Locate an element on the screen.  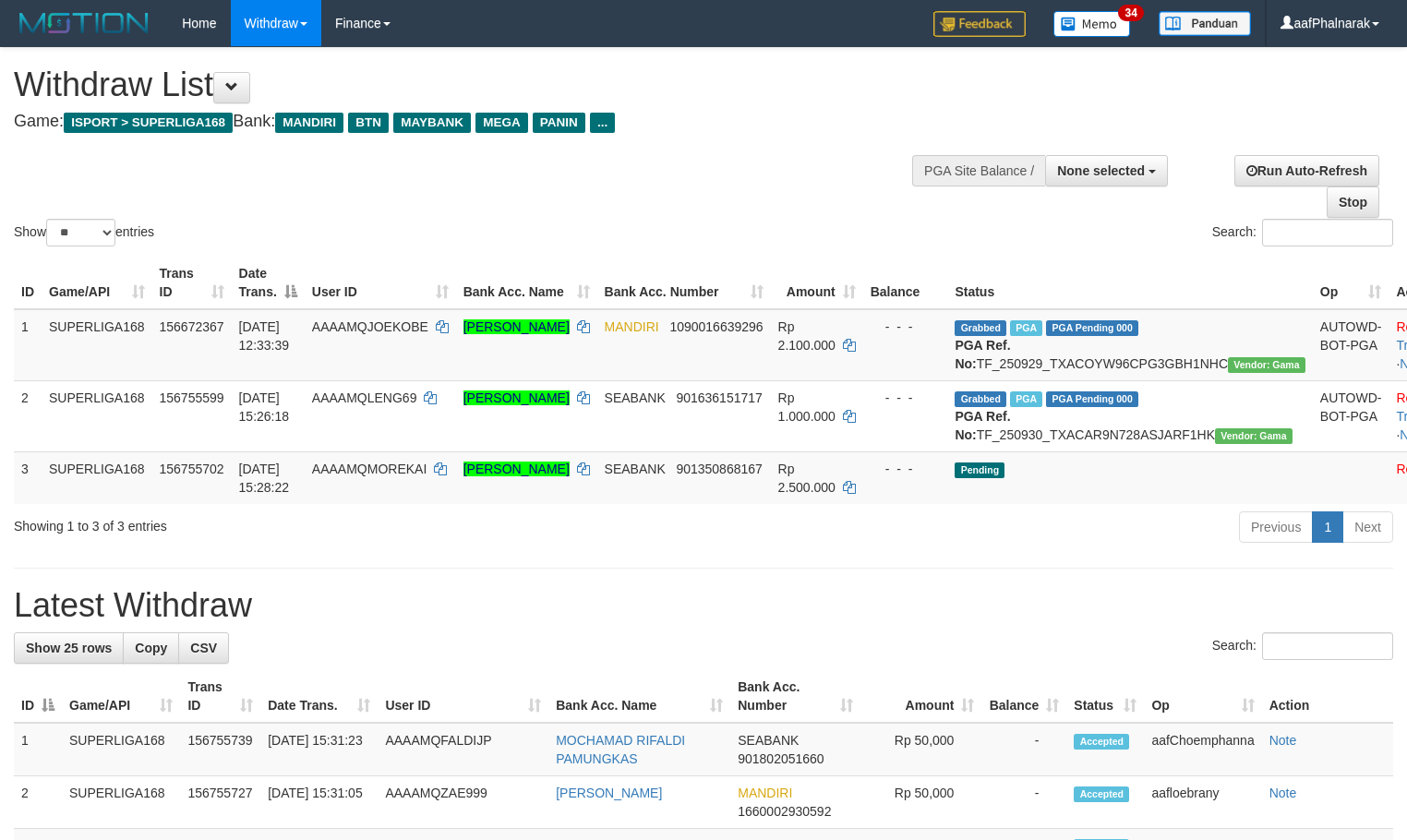
a: CSV is located at coordinates (203, 648).